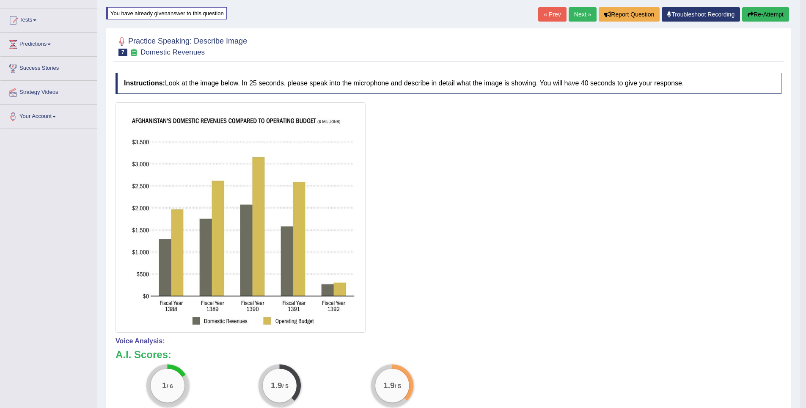 The image size is (806, 408). Describe the element at coordinates (166, 13) in the screenshot. I see `div: You have already given answer to this question` at that location.